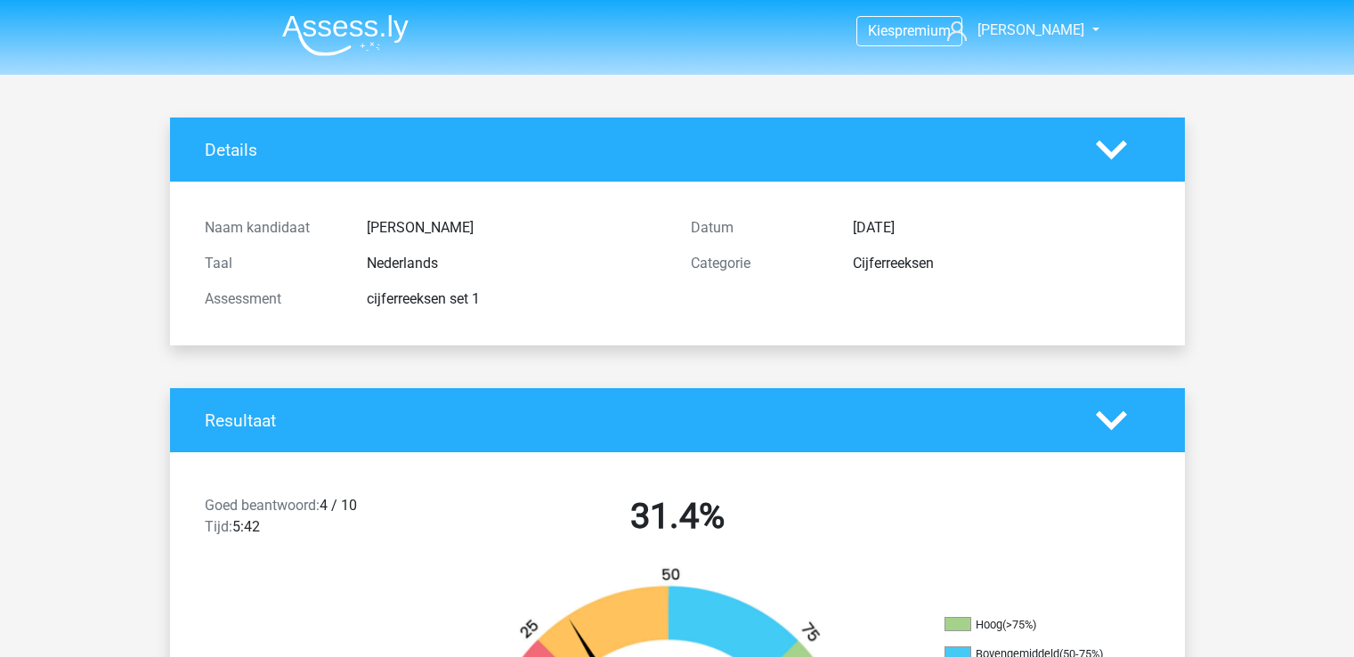 The image size is (1354, 657). What do you see at coordinates (636, 420) in the screenshot?
I see `h4: Resultaat` at bounding box center [636, 420].